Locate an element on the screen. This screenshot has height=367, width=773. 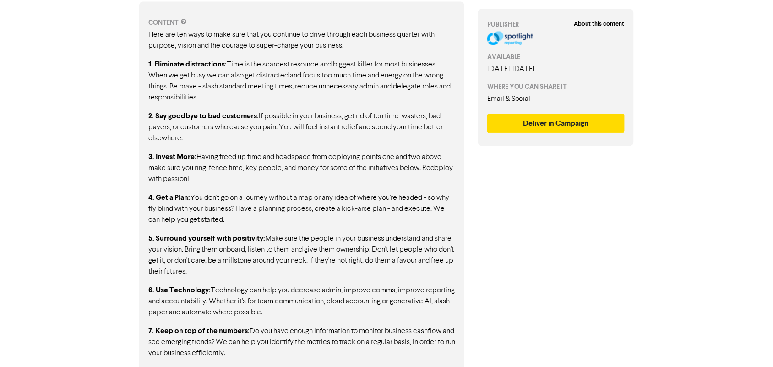
div: WHERE YOU CAN SHARE IT is located at coordinates (556, 87).